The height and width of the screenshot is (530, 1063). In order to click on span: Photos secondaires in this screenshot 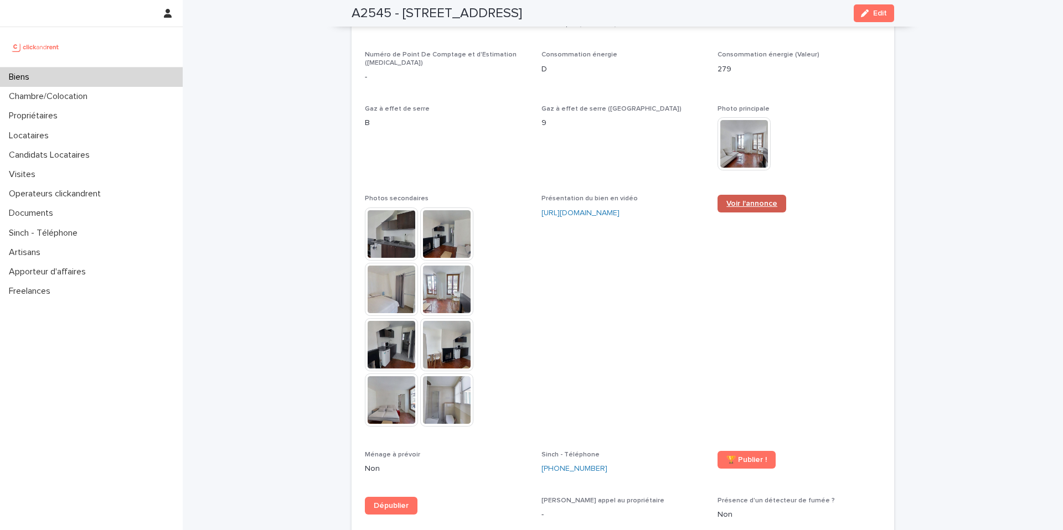, I will do `click(396, 199)`.